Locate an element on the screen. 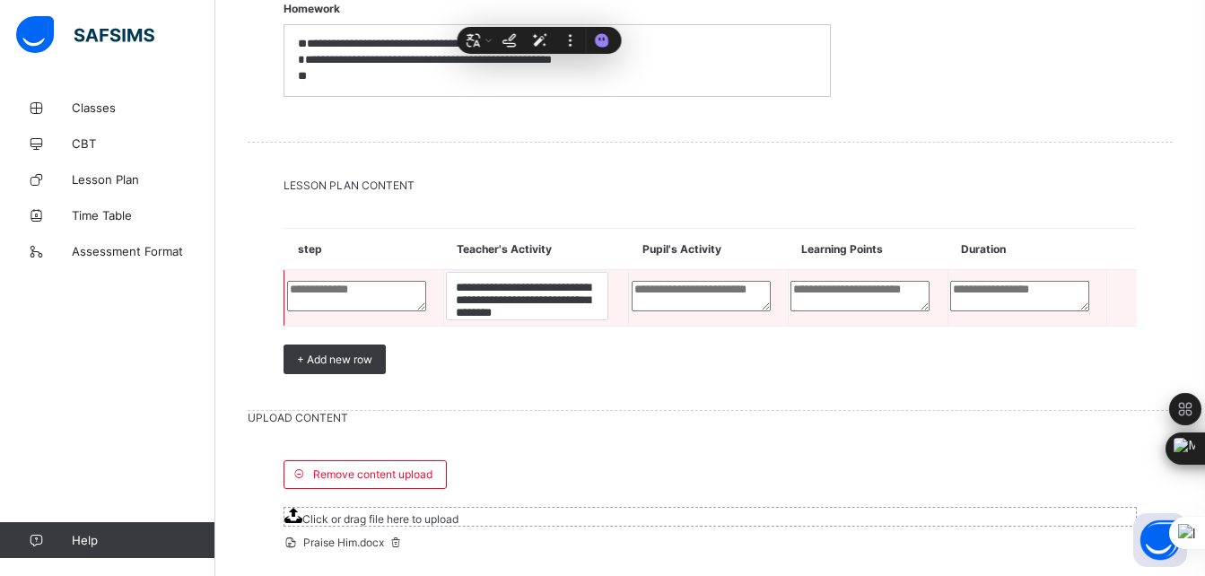  span: Lesson Plan is located at coordinates (144, 179).